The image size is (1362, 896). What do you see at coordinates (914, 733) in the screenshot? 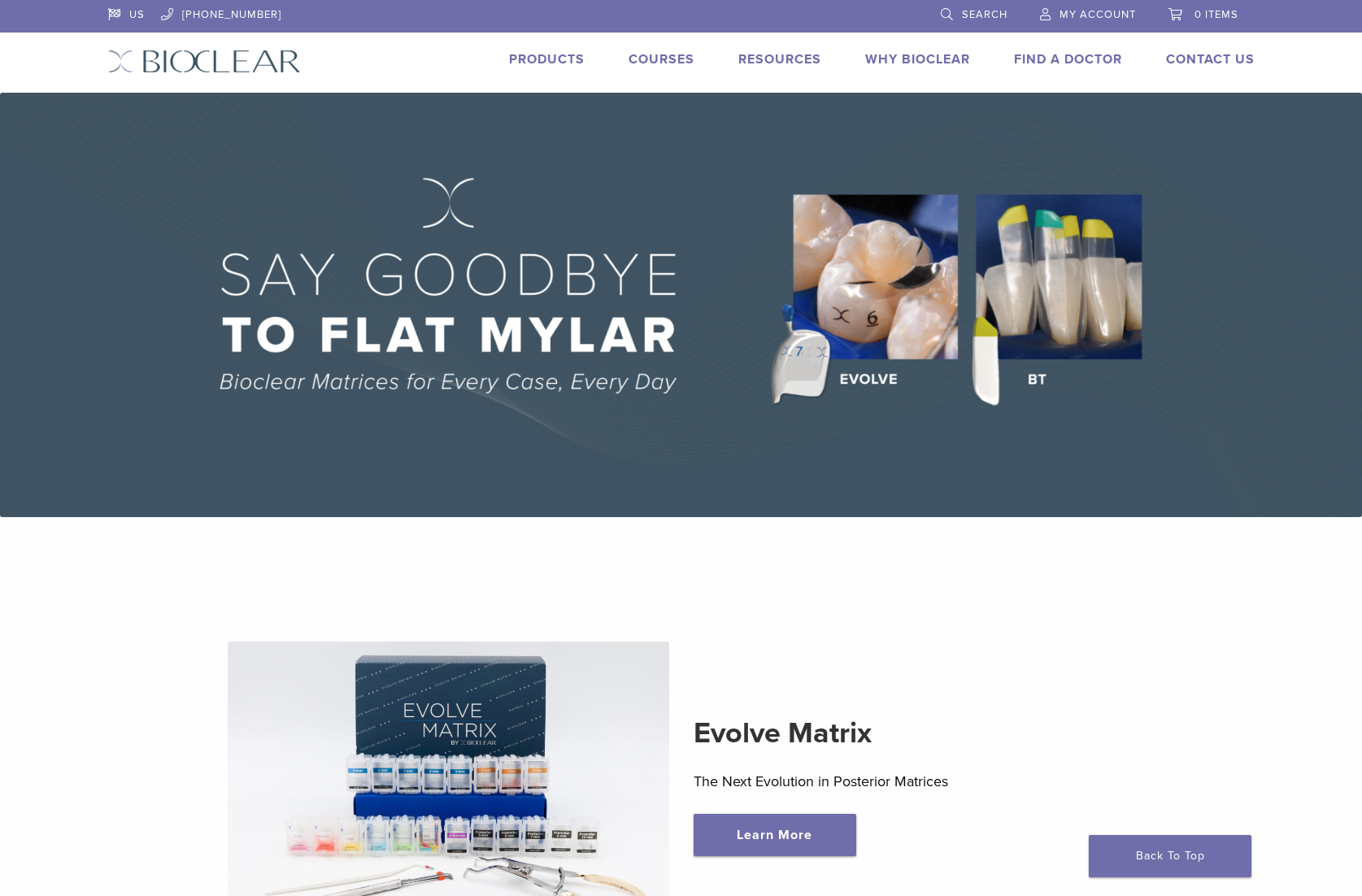
I see `h2: Evolve Matrix` at bounding box center [914, 733].